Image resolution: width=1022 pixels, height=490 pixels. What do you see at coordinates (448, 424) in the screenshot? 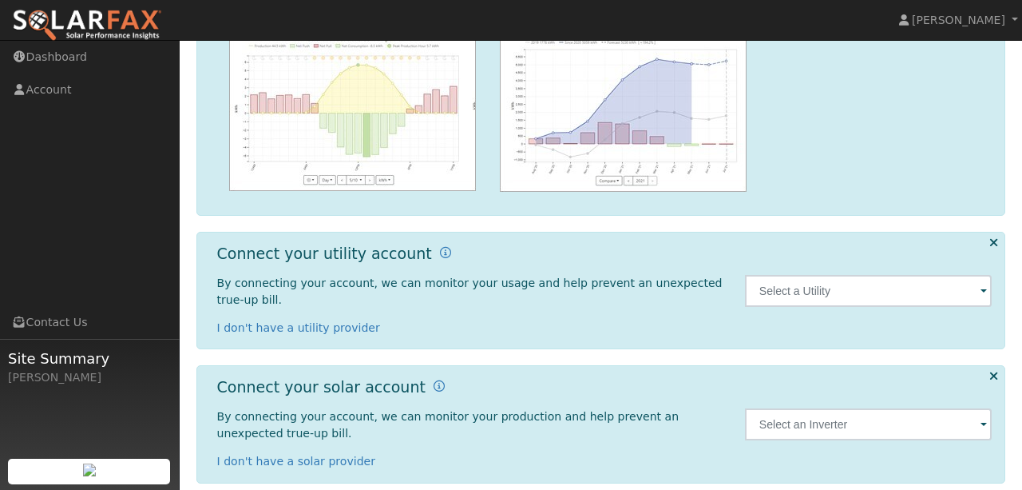
I see `span: By connecting your account, we can monitor your production and help prevent an unexpected true-up...` at bounding box center [448, 424].